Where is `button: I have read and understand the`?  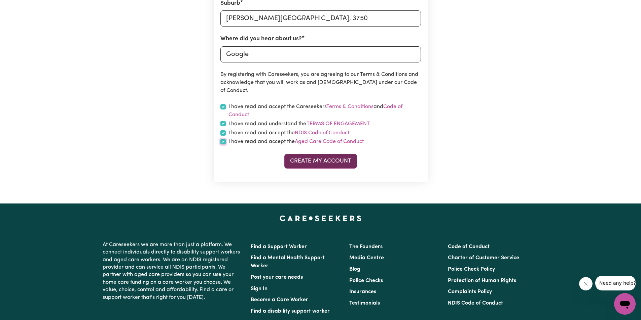
button: I have read and understand the is located at coordinates (338, 124).